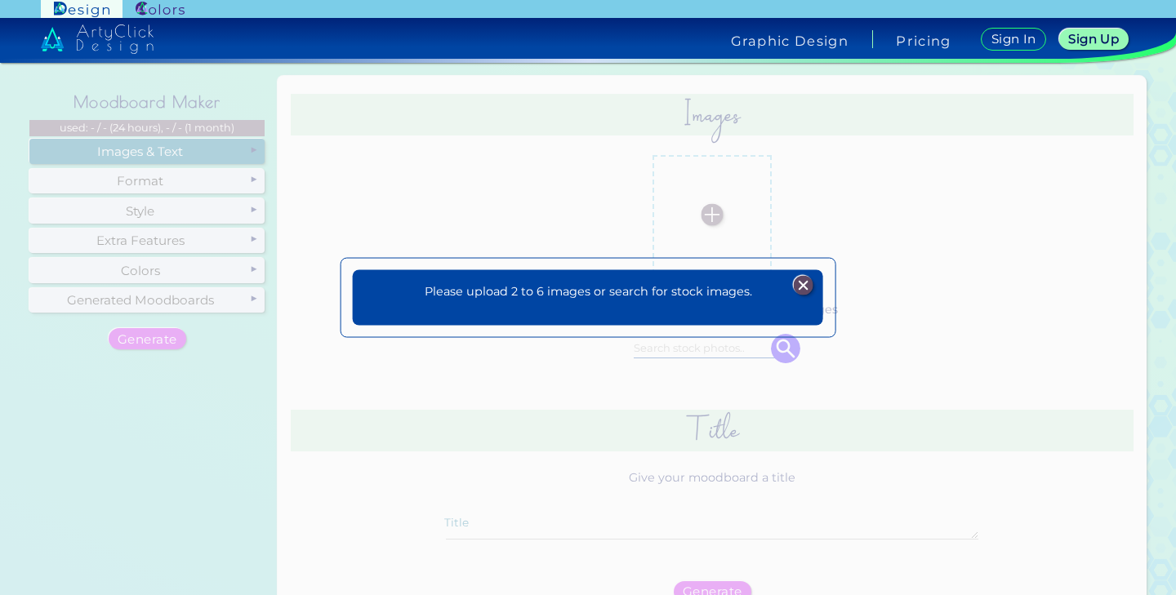 This screenshot has width=1176, height=595. Describe the element at coordinates (1014, 39) in the screenshot. I see `h5: Sign In` at that location.